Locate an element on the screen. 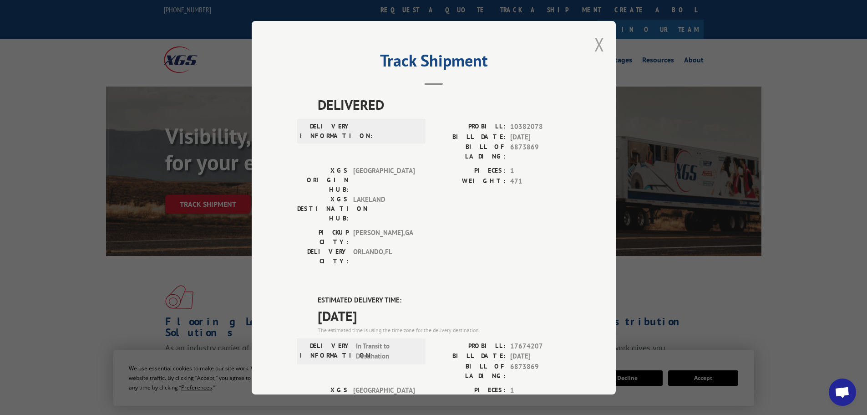 This screenshot has height=415, width=867. div: The estimated time is using the time zone for the delivery destination. is located at coordinates (444, 329).